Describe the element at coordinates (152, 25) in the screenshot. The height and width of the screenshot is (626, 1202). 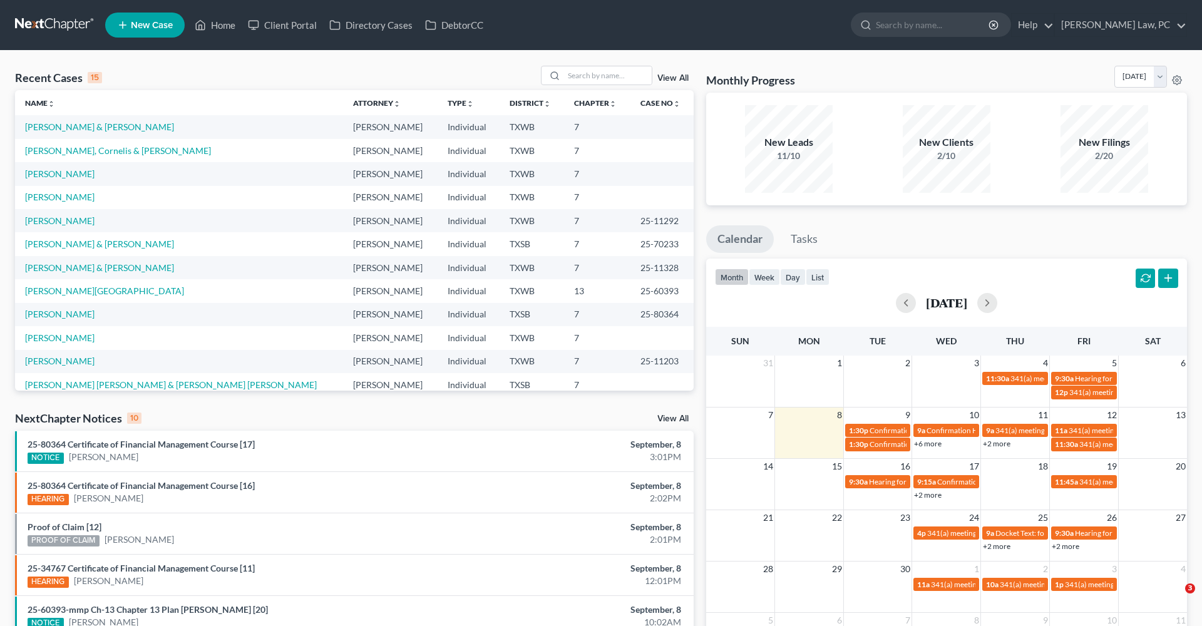
I see `span: New Case` at that location.